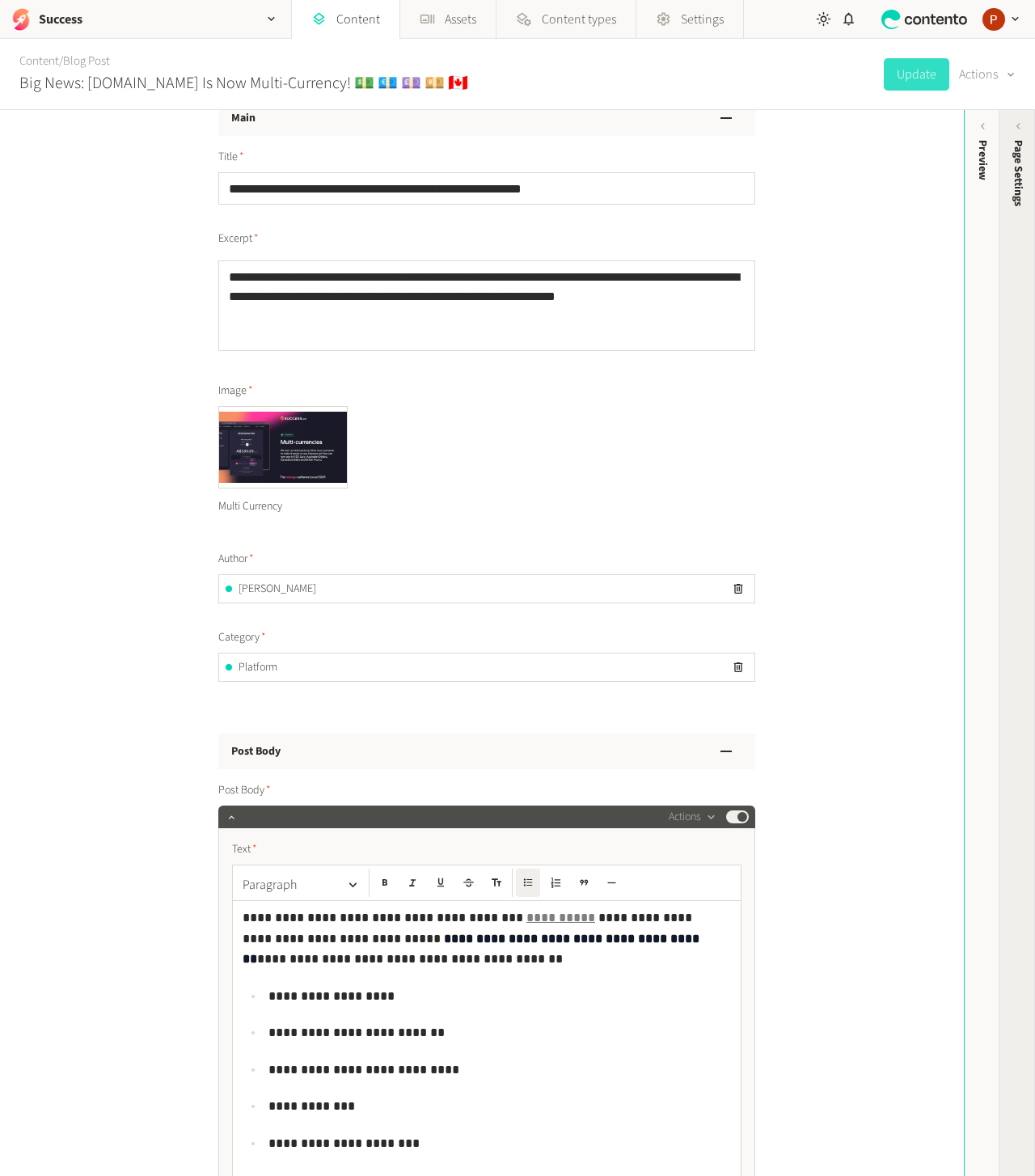  What do you see at coordinates (994, 20) in the screenshot?
I see `img: Peter Coppinger` at bounding box center [994, 20].